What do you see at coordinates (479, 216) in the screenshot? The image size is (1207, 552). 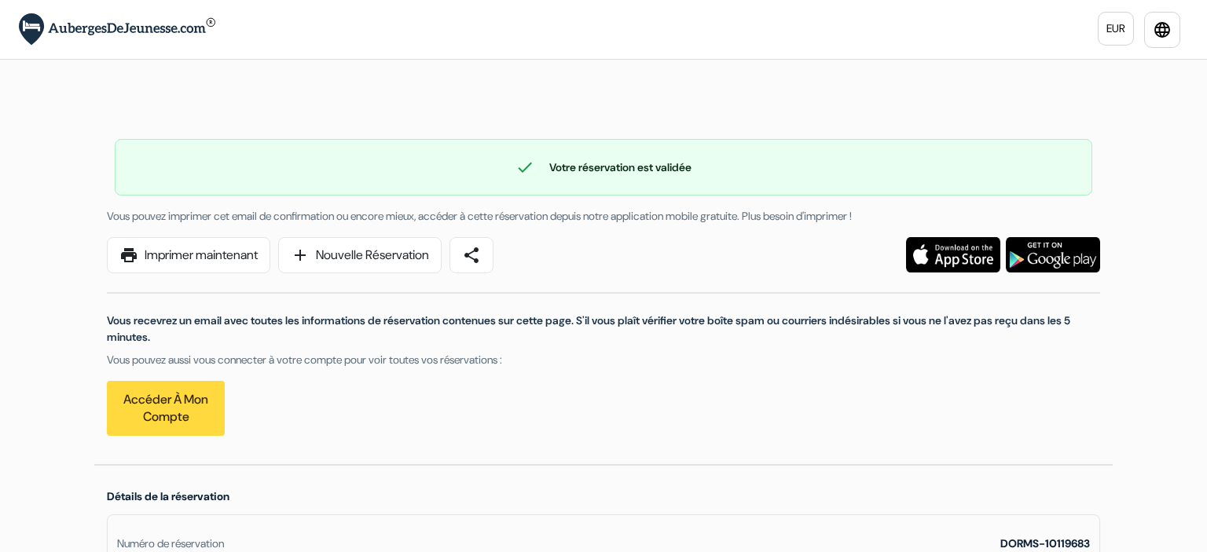 I see `span: Vous pouvez imprimer cet email de confirmation ou encore mieux, accéder à cette réservation depui...` at bounding box center [479, 216].